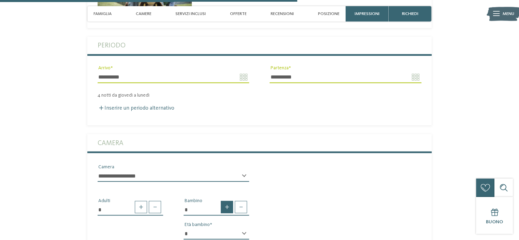 The width and height of the screenshot is (519, 240). Describe the element at coordinates (238, 14) in the screenshot. I see `span: Offerte` at that location.